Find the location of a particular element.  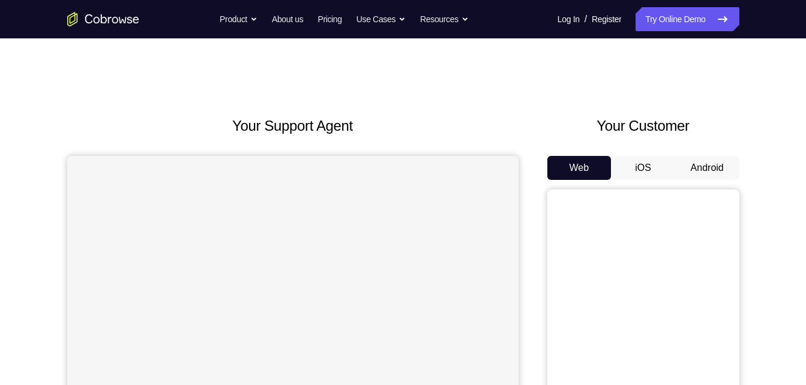

button: Android is located at coordinates (707, 168).